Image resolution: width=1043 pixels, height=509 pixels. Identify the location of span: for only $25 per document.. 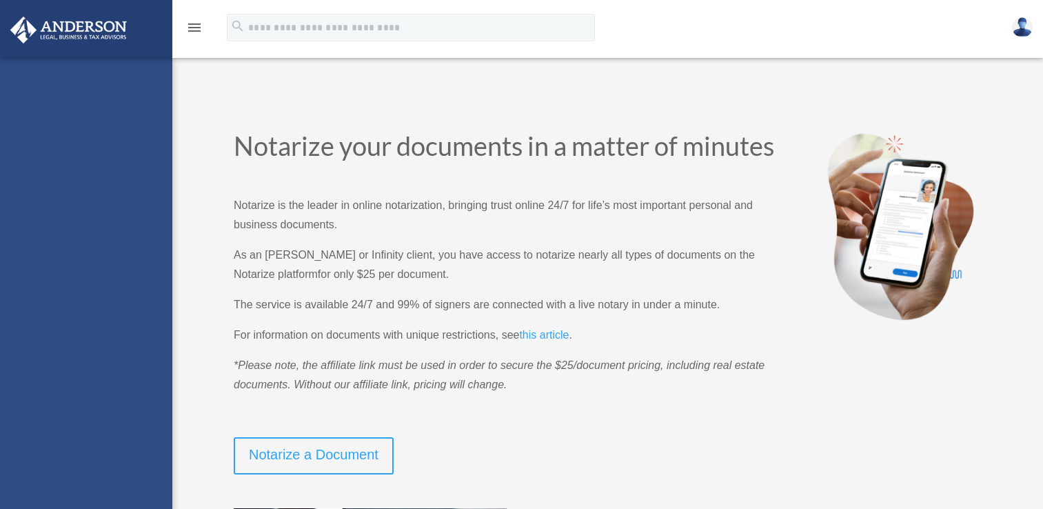
(383, 274).